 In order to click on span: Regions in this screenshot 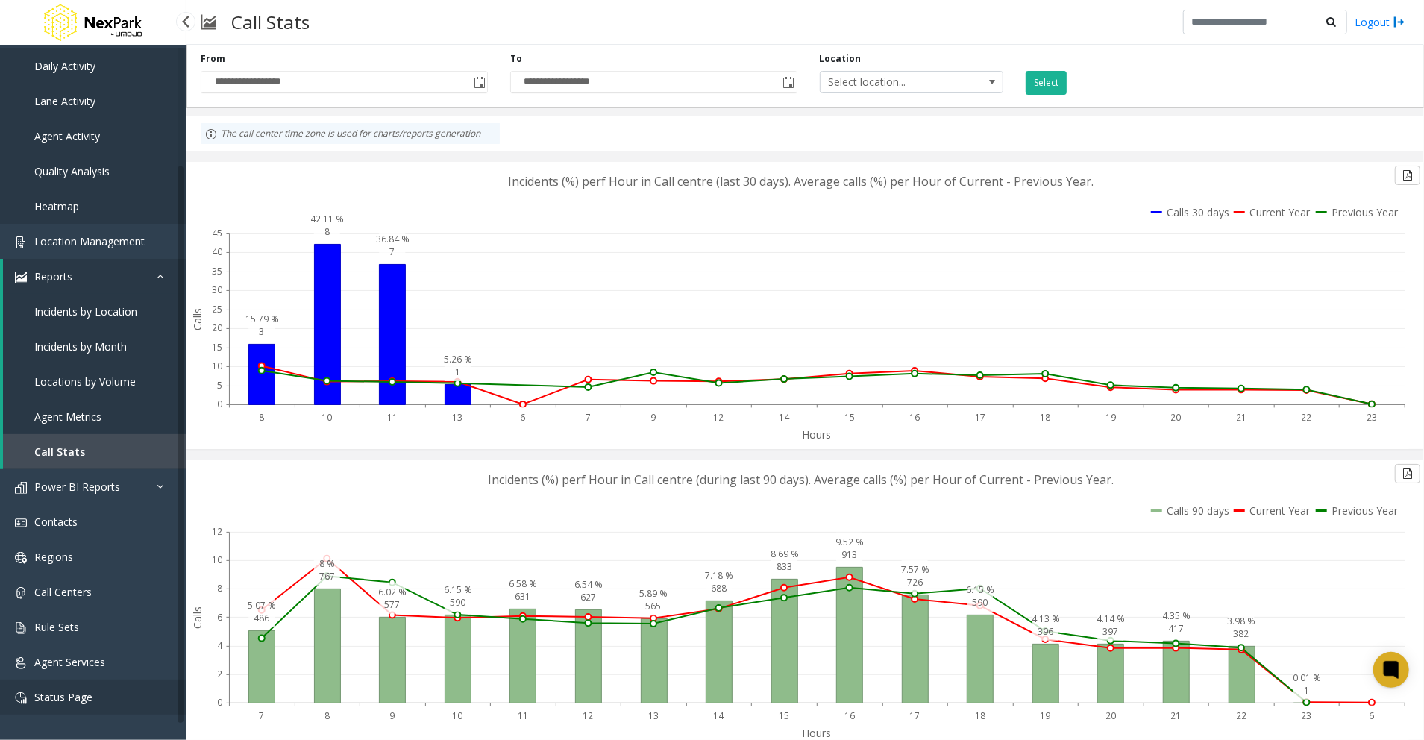, I will do `click(54, 556)`.